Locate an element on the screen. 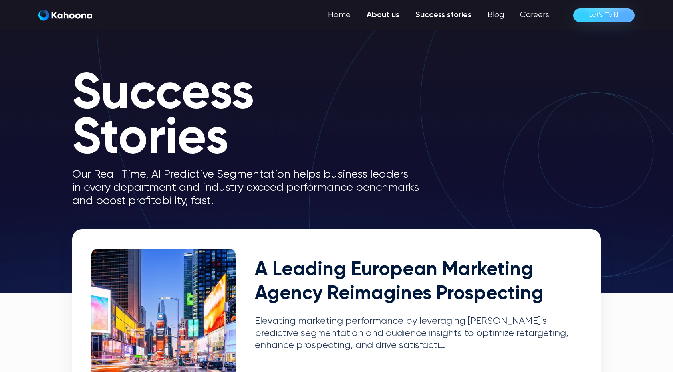 The width and height of the screenshot is (673, 372). h1: Success Stories is located at coordinates (252, 116).